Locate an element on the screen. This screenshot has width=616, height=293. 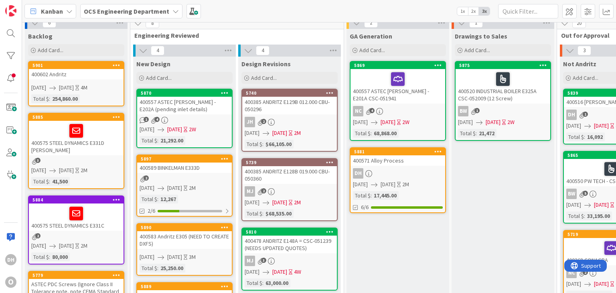
div: 4W is located at coordinates (298, 272).